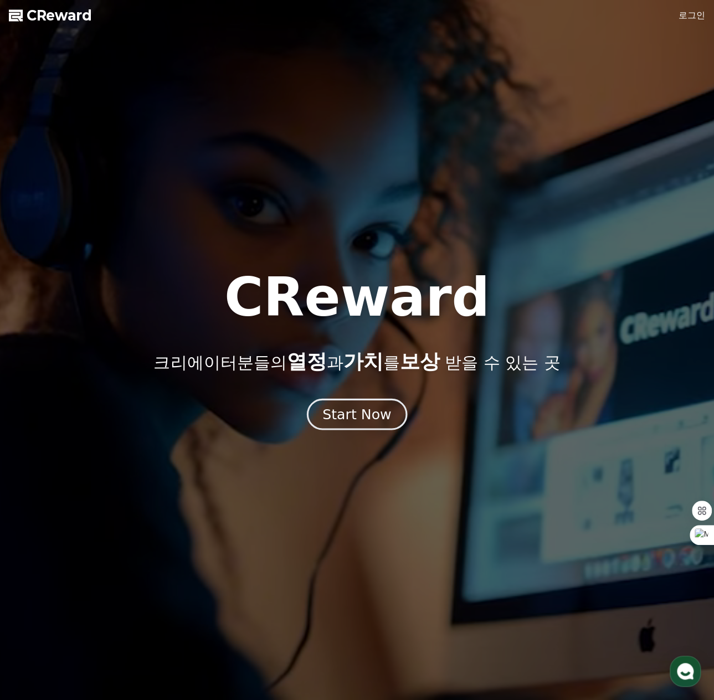  What do you see at coordinates (306, 361) in the screenshot?
I see `span: 열정` at bounding box center [306, 361].